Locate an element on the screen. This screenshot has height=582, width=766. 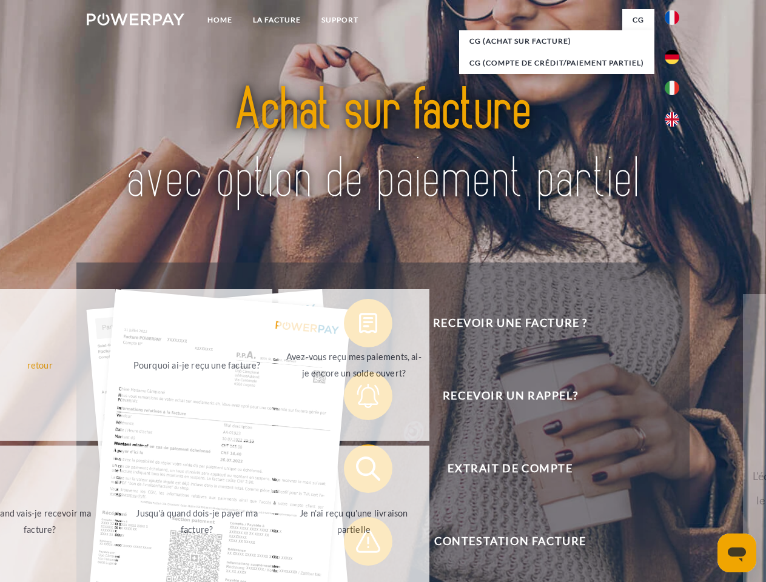
button: Recevoir une facture ? is located at coordinates (502, 323).